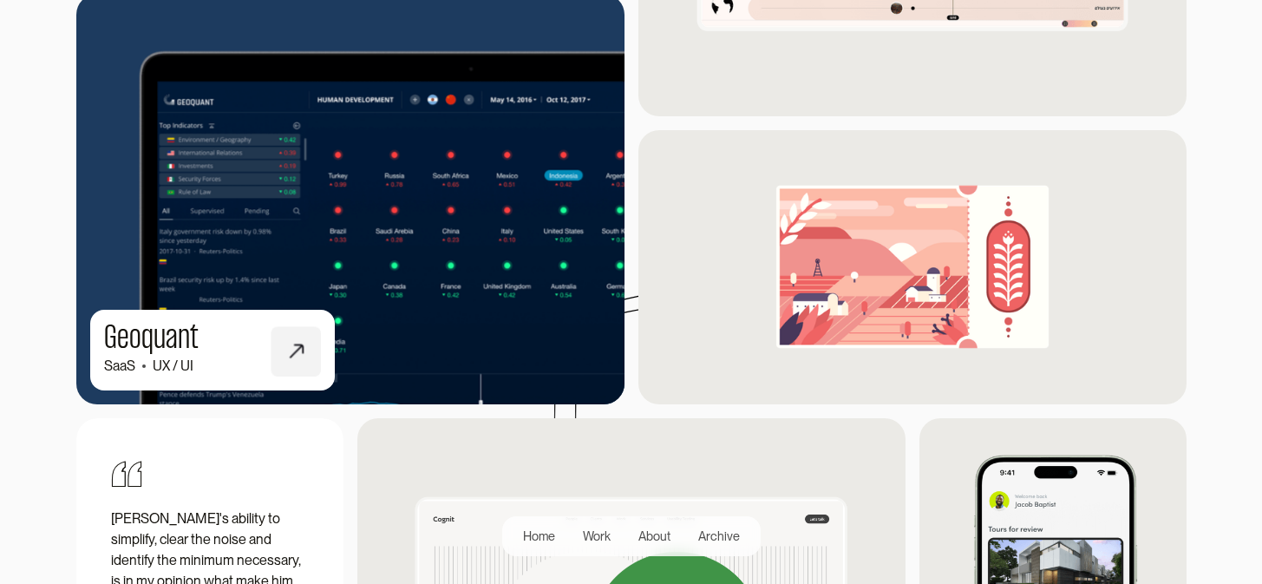  I want to click on div: UX / UI, so click(173, 366).